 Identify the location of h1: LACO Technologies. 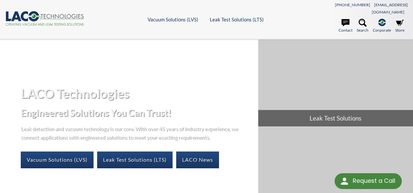
(137, 93).